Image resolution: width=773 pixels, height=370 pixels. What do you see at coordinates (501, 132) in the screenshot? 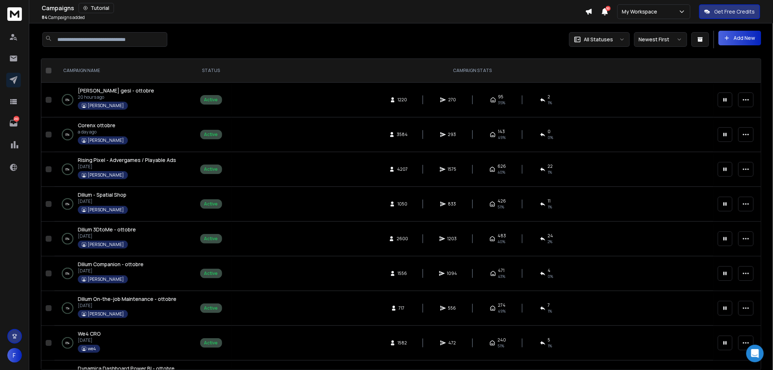
I see `span: 143` at bounding box center [501, 132].